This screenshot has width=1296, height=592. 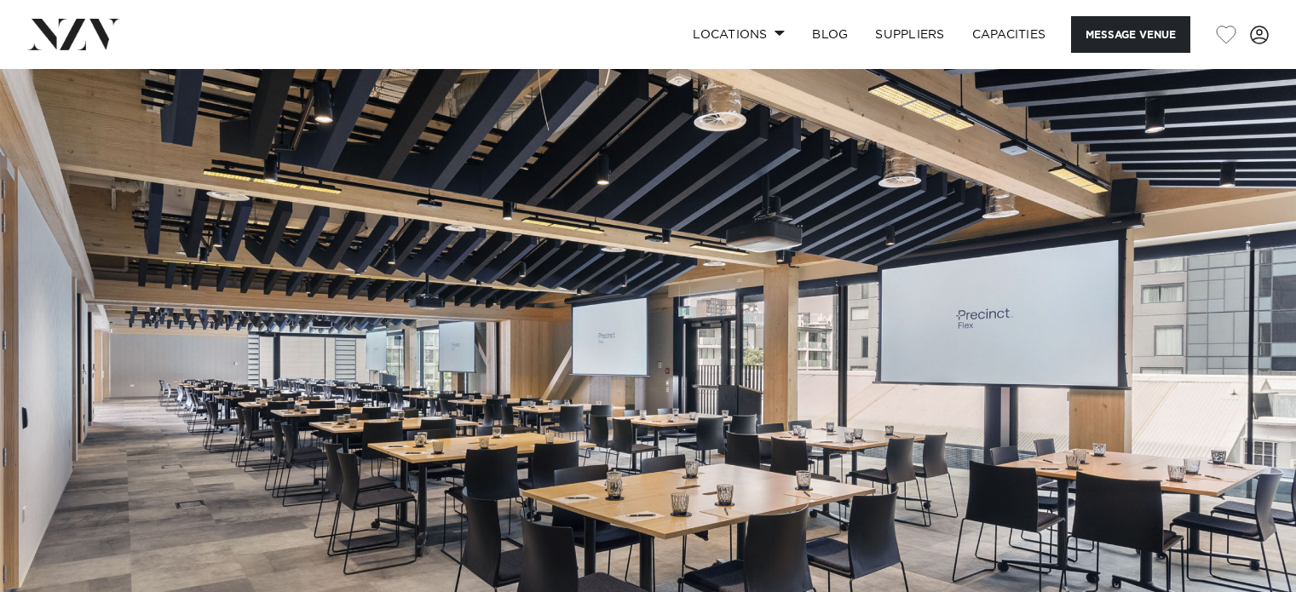 What do you see at coordinates (73, 34) in the screenshot?
I see `img: nzv-logo.png` at bounding box center [73, 34].